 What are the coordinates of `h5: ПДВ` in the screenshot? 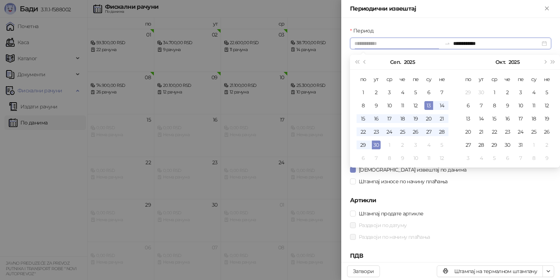 It's located at (451, 256).